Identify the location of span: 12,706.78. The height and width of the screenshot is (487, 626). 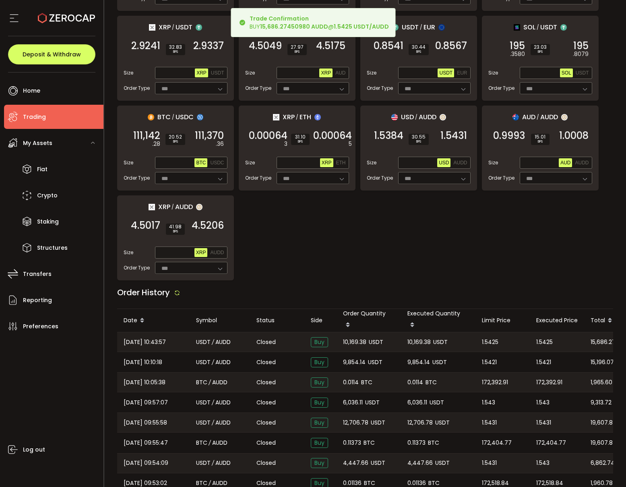
(420, 422).